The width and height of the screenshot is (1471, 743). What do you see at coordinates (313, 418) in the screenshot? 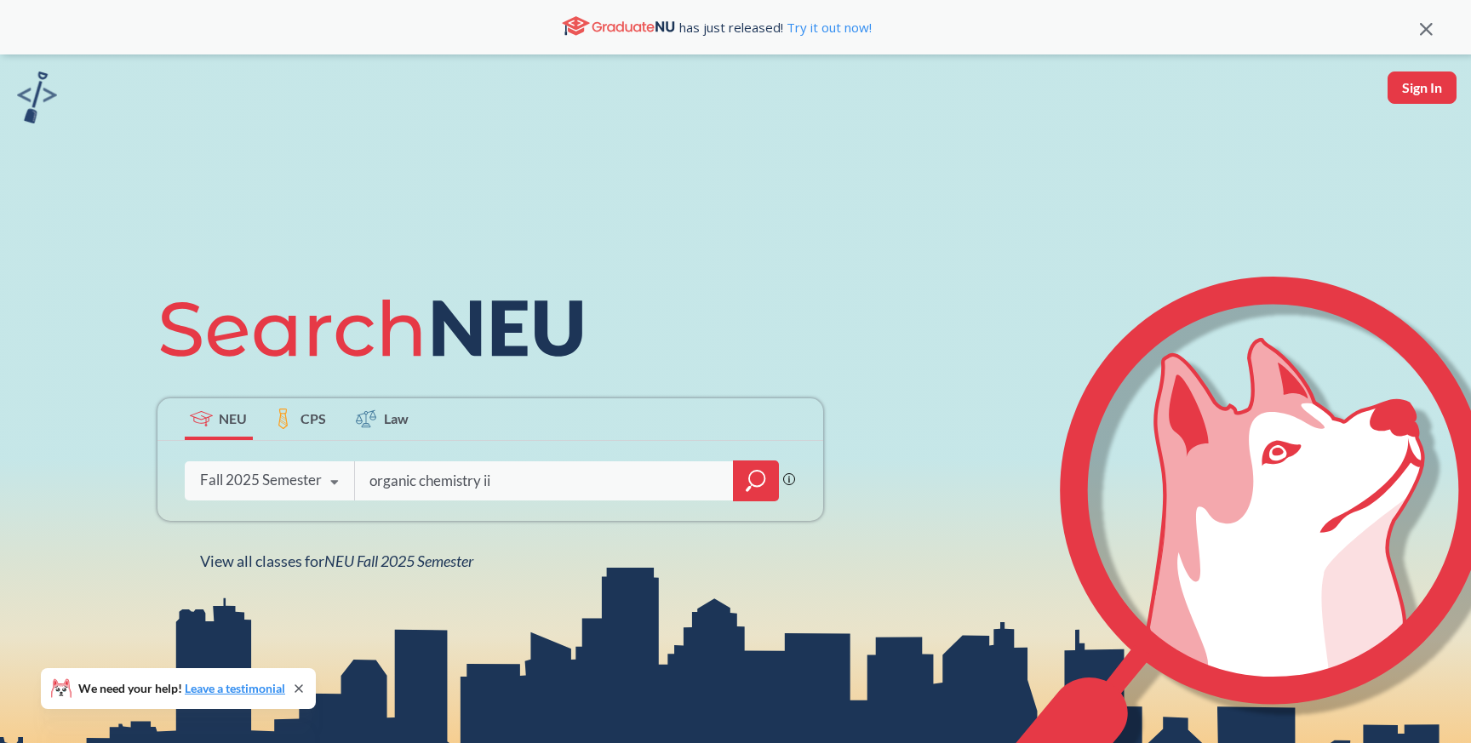
I see `span: CPS` at bounding box center [313, 418].